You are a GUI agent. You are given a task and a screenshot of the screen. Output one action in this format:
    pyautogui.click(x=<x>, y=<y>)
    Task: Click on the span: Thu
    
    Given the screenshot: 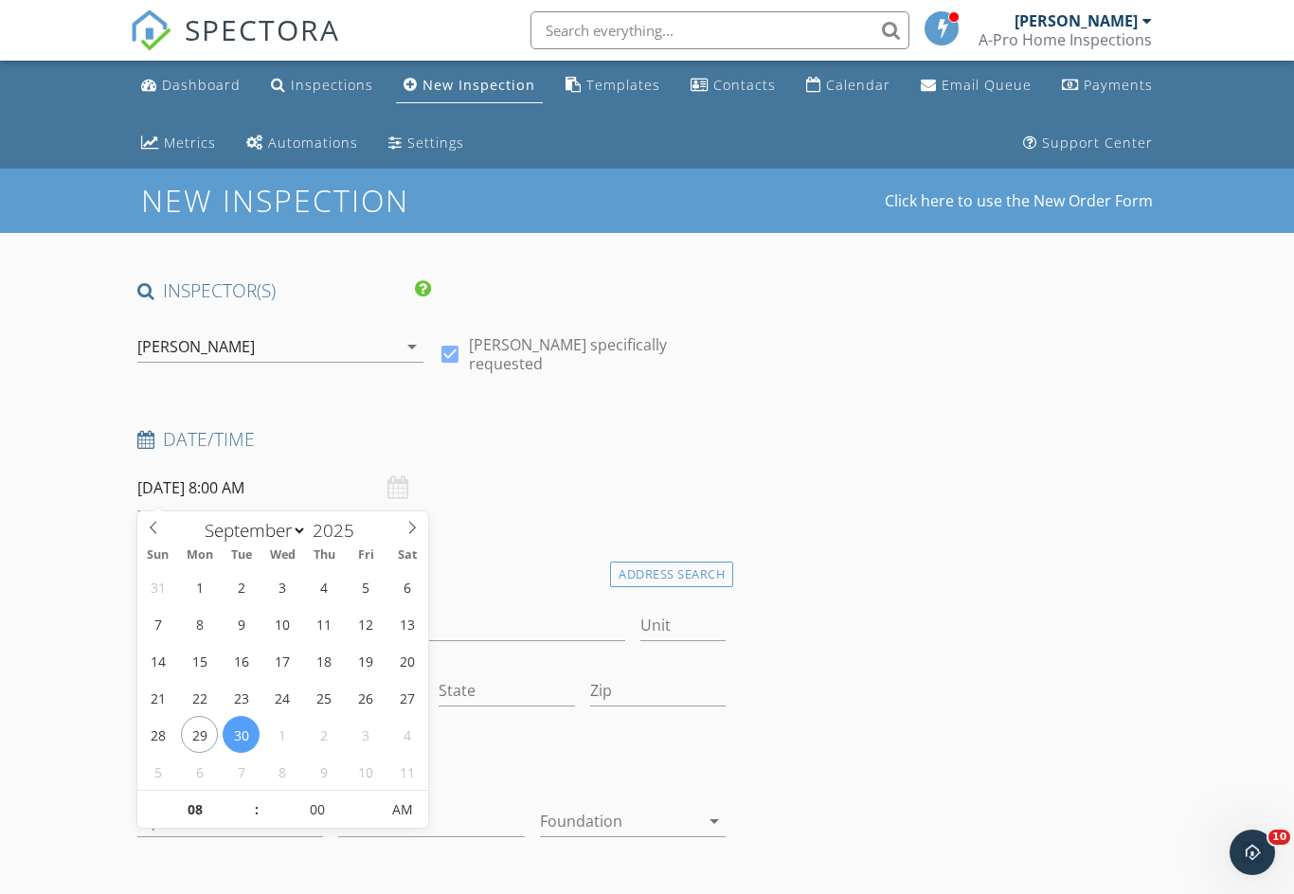 What is the action you would take?
    pyautogui.click(x=325, y=555)
    